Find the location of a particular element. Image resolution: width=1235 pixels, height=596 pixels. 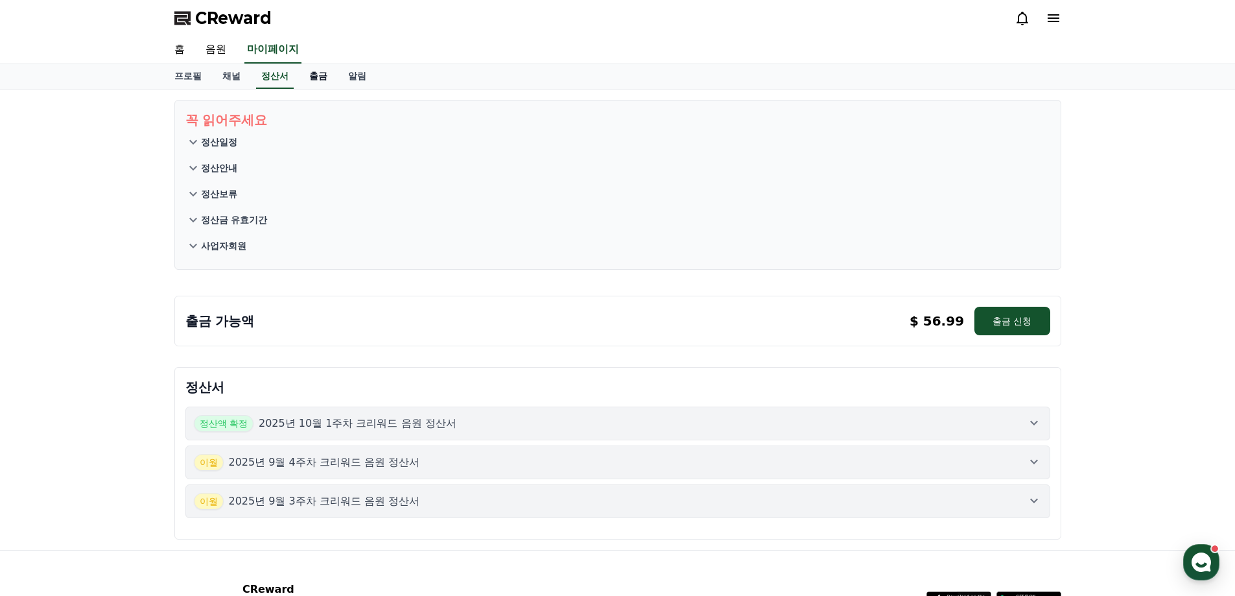

p: $ 56.99 is located at coordinates (936, 321).